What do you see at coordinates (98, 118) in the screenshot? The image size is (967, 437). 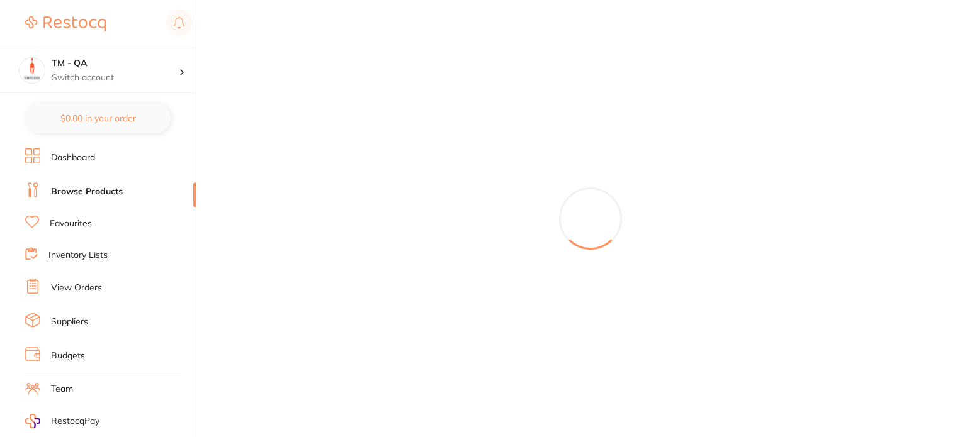 I see `button: $0.00 in your order` at bounding box center [98, 118].